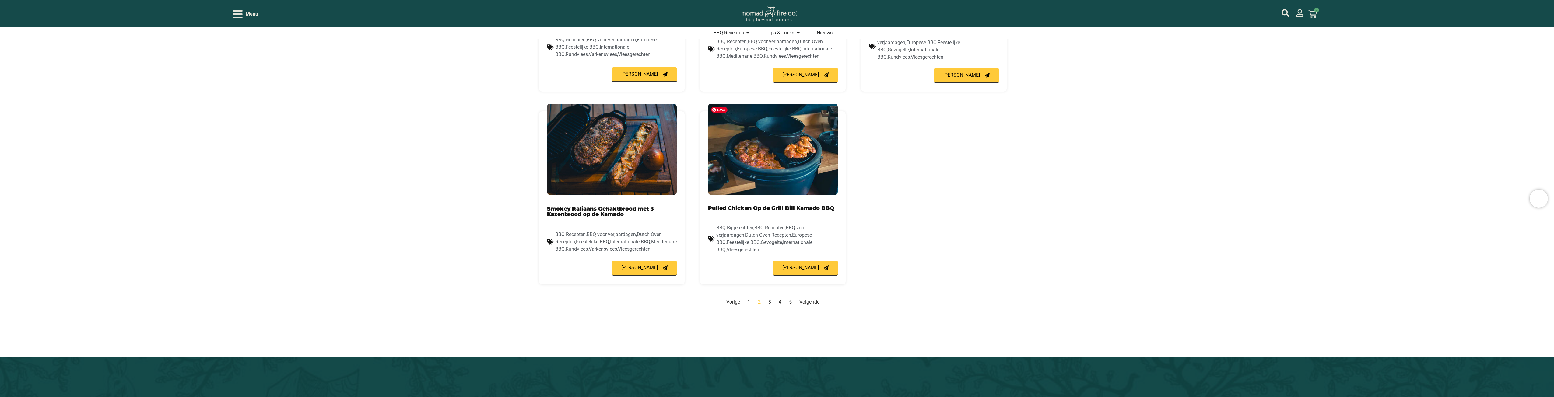 The height and width of the screenshot is (397, 1554). What do you see at coordinates (733, 302) in the screenshot?
I see `a: Vorige` at bounding box center [733, 302].